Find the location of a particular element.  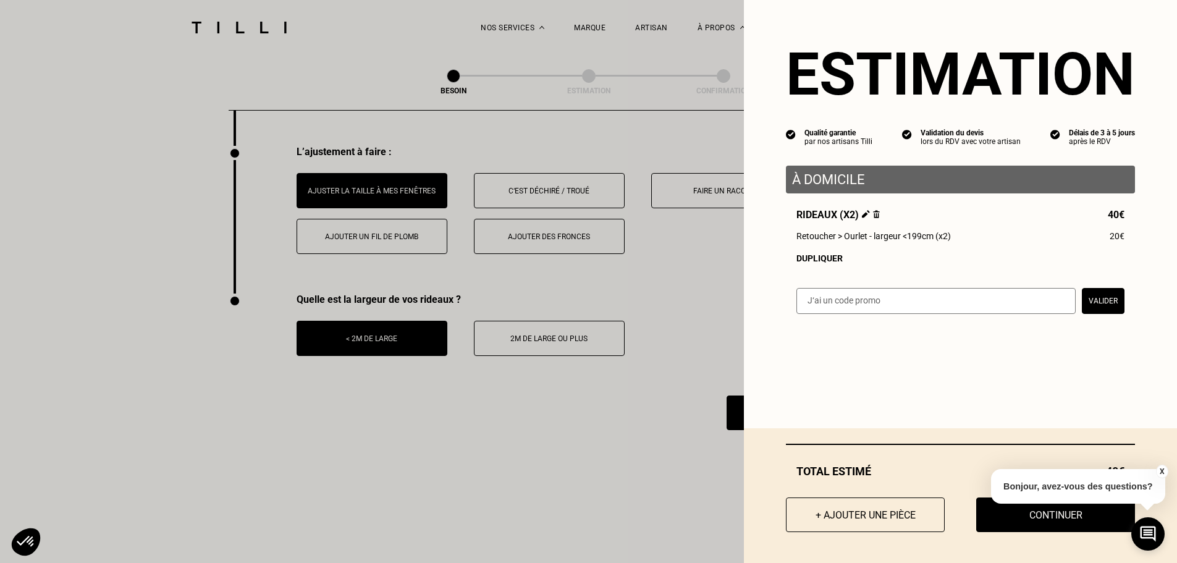

div: Total estimé is located at coordinates (960, 471).